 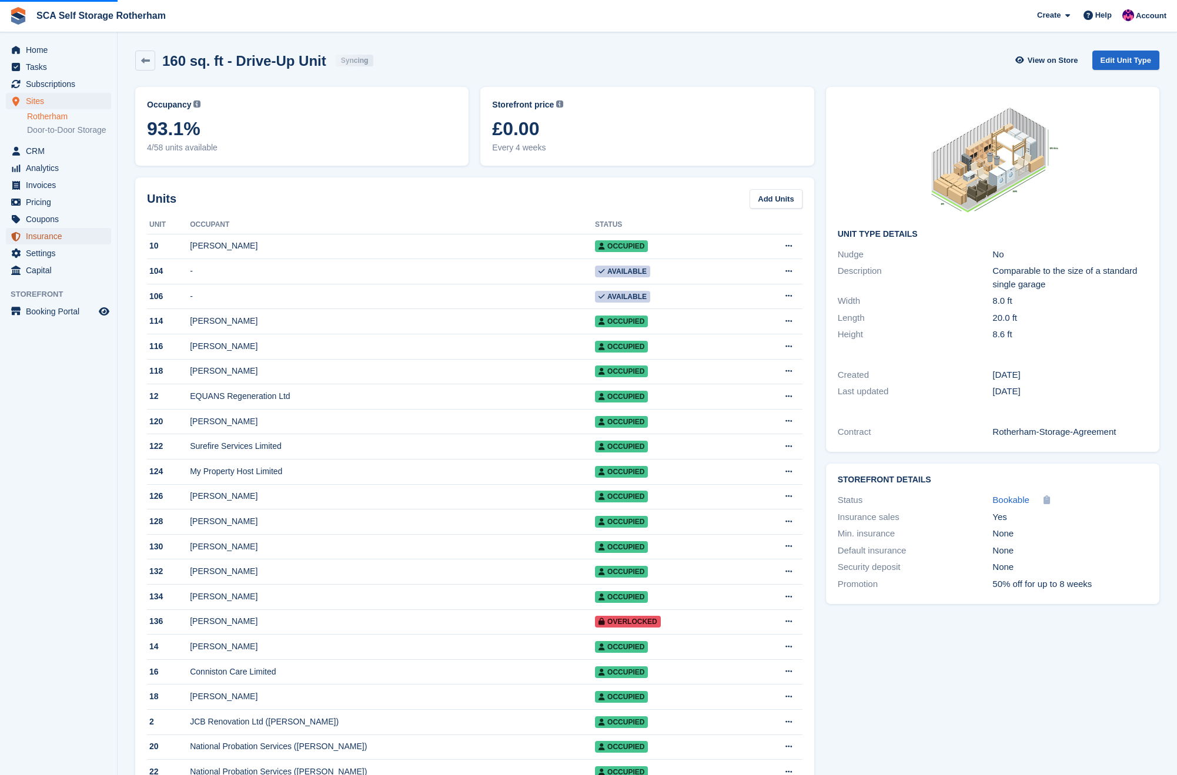 What do you see at coordinates (1070, 301) in the screenshot?
I see `div: 8.0 ft` at bounding box center [1070, 301].